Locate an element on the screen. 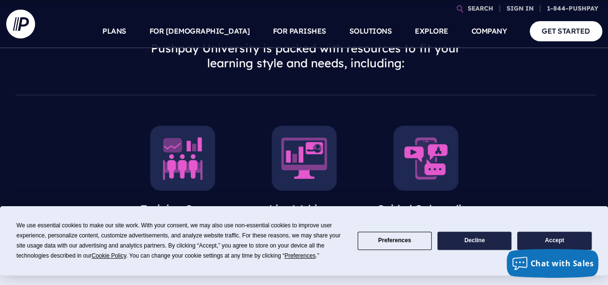 This screenshot has height=285, width=608. span: Training Courses is located at coordinates (182, 209).